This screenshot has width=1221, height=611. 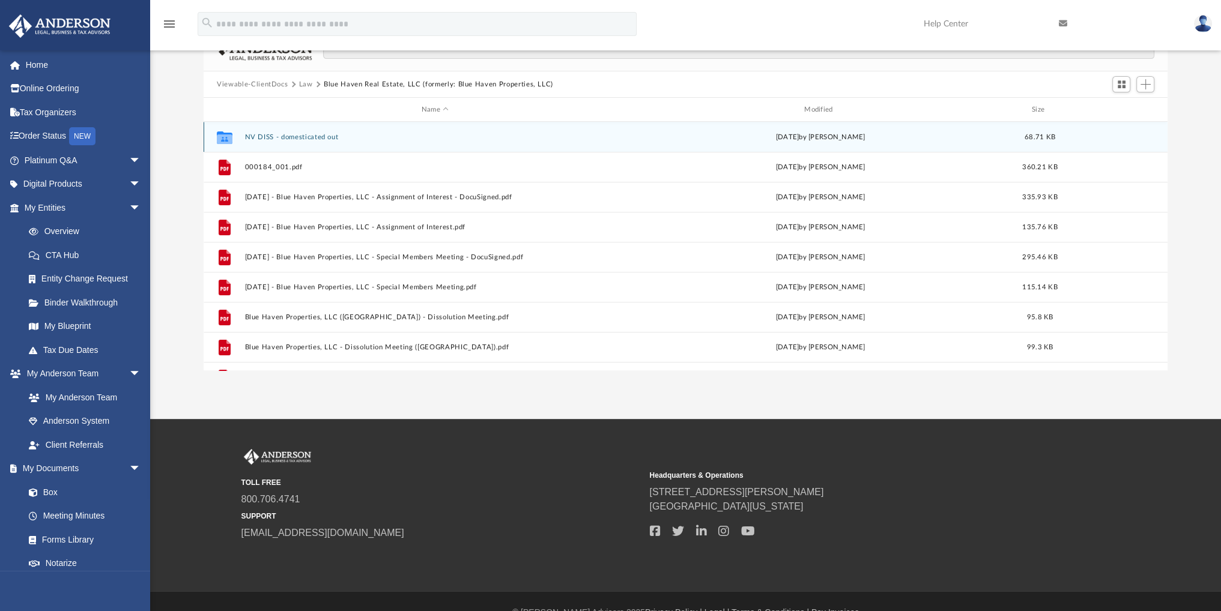 What do you see at coordinates (438, 85) in the screenshot?
I see `button: Blue Haven Real Estate, LLC (formerly: Blue Haven Properties, LLC)` at bounding box center [438, 85].